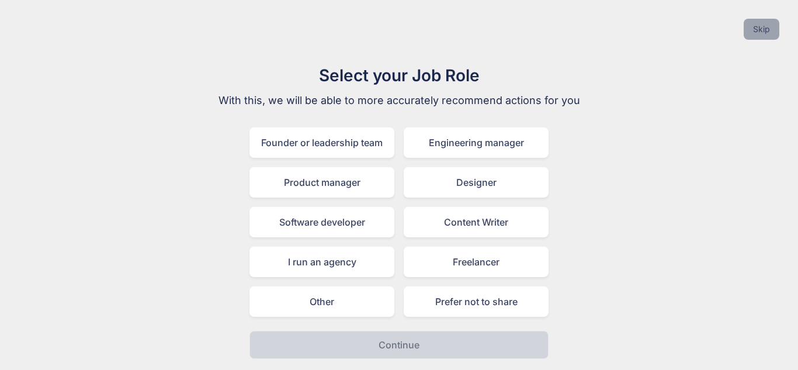 The height and width of the screenshot is (370, 798). What do you see at coordinates (476, 262) in the screenshot?
I see `div: Freelancer` at bounding box center [476, 262].